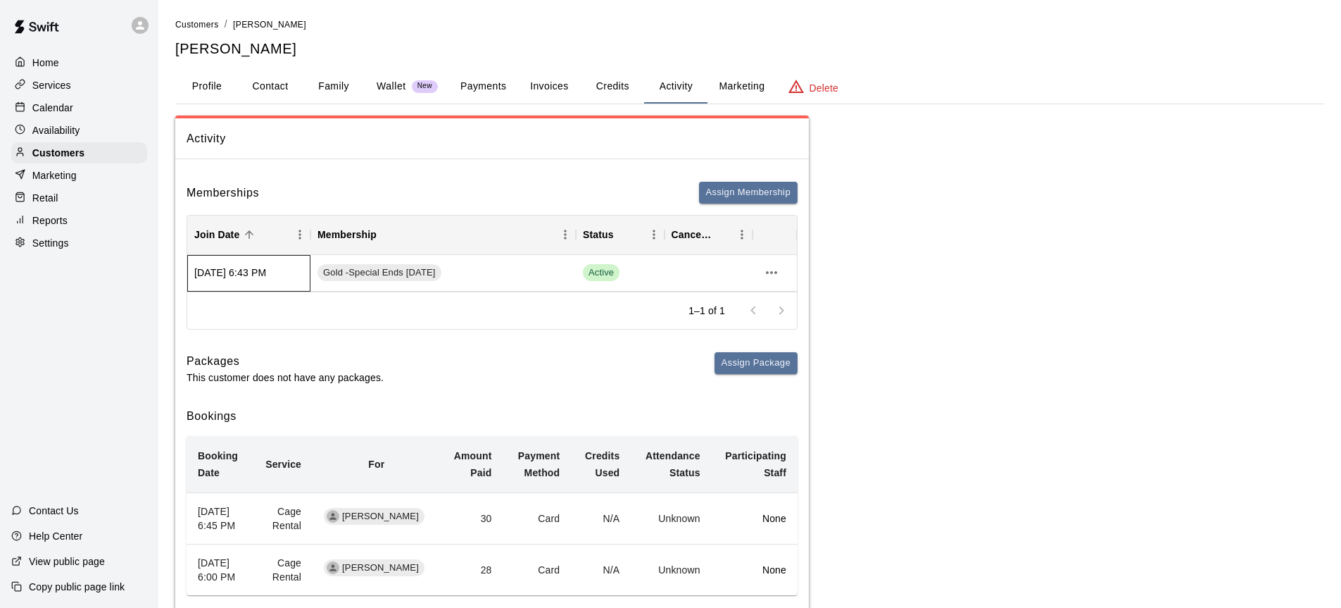 Image resolution: width=1341 pixels, height=608 pixels. Describe the element at coordinates (54, 510) in the screenshot. I see `p: Contact Us` at that location.